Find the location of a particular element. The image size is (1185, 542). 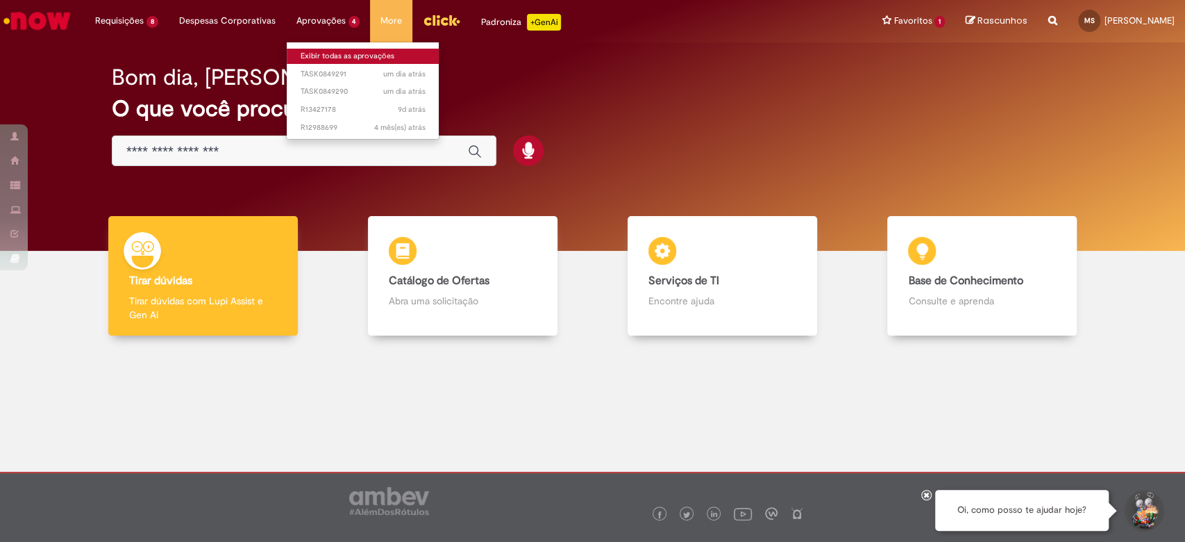

a: Aberto TASK0849291 : is located at coordinates (363, 74).